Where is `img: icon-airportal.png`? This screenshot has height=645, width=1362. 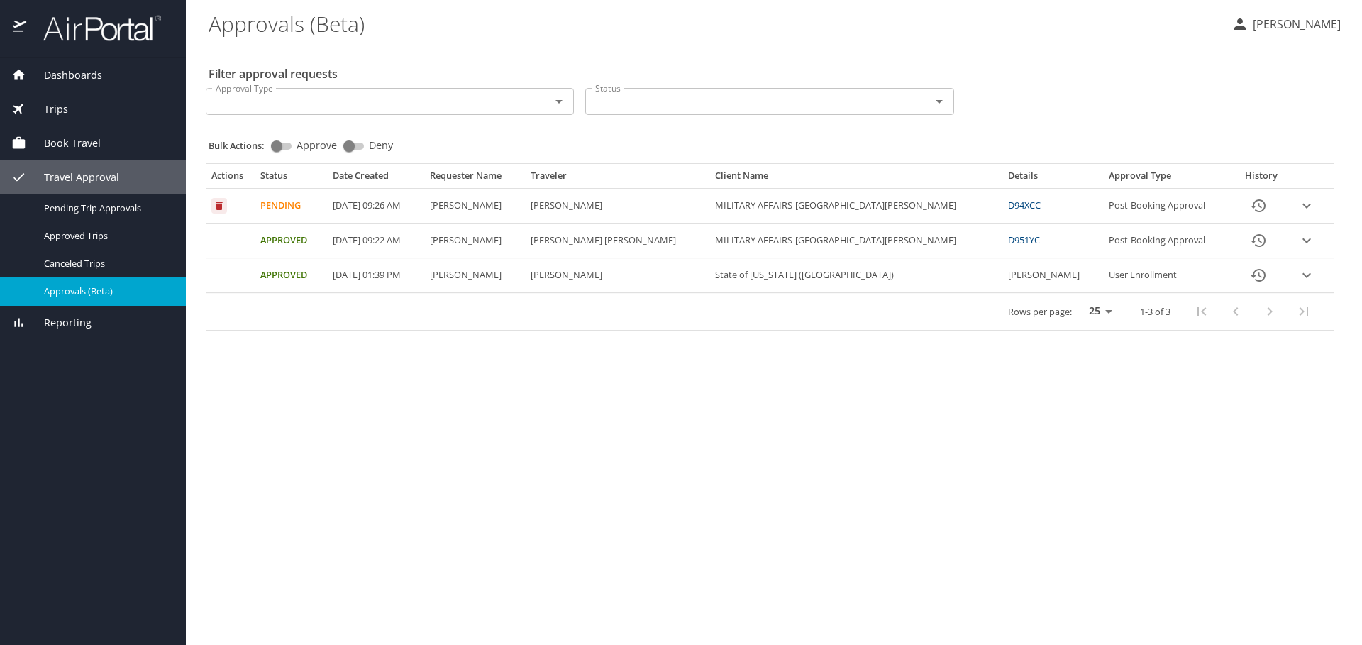
img: icon-airportal.png is located at coordinates (20, 28).